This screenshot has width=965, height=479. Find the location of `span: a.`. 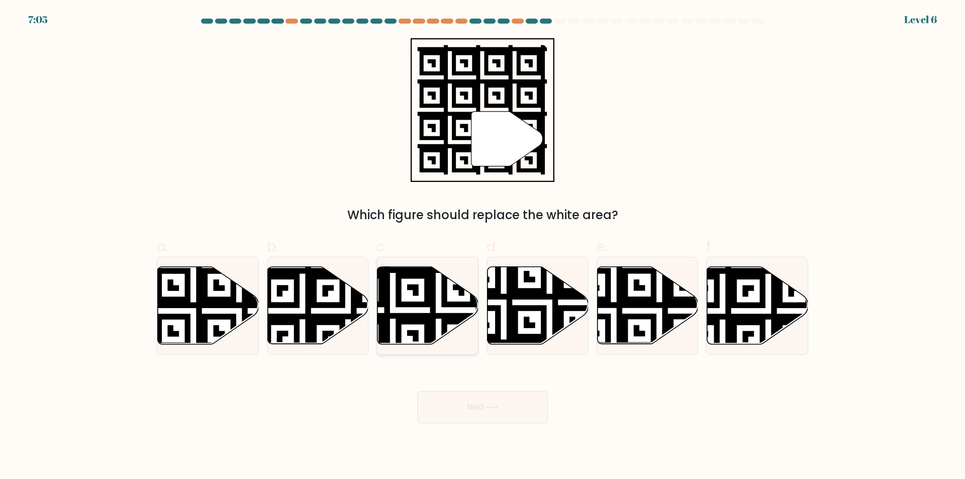

span: a. is located at coordinates (163, 246).